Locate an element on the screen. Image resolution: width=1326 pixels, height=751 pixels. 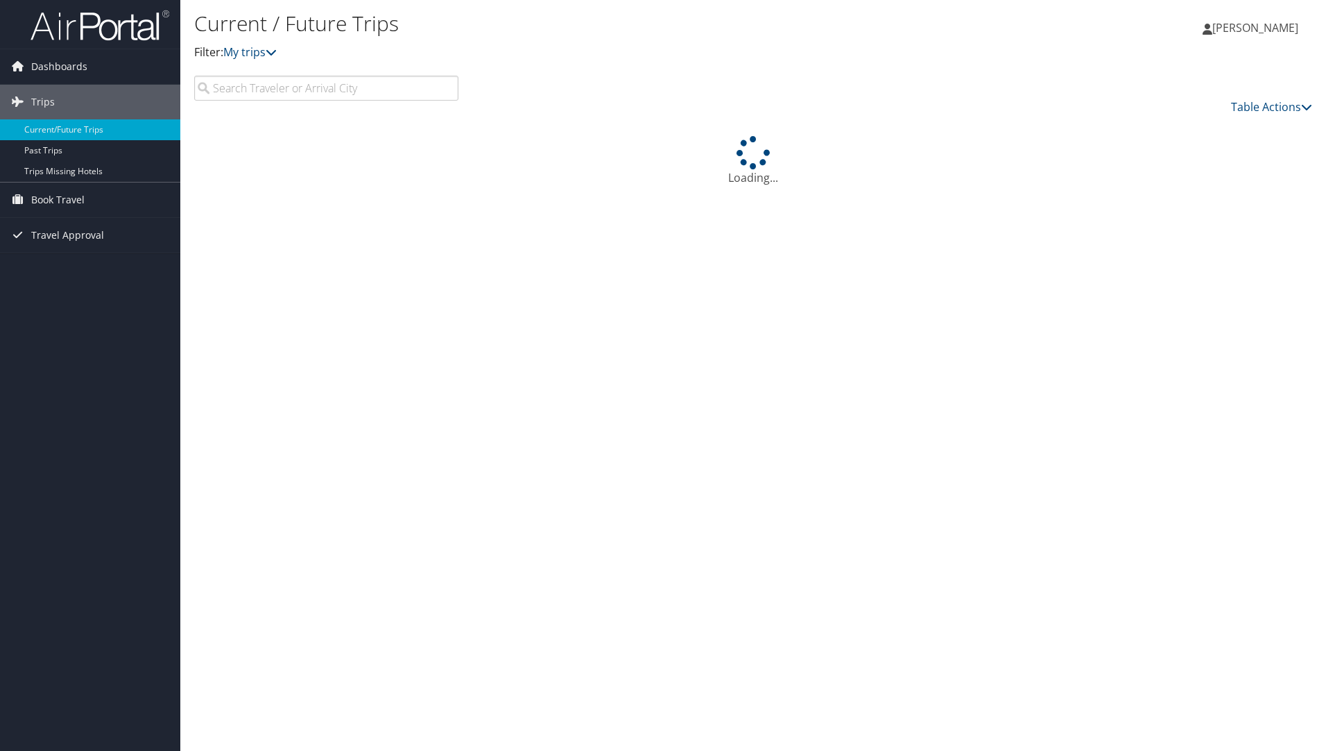
img: airportal-logo.png is located at coordinates (100, 25).